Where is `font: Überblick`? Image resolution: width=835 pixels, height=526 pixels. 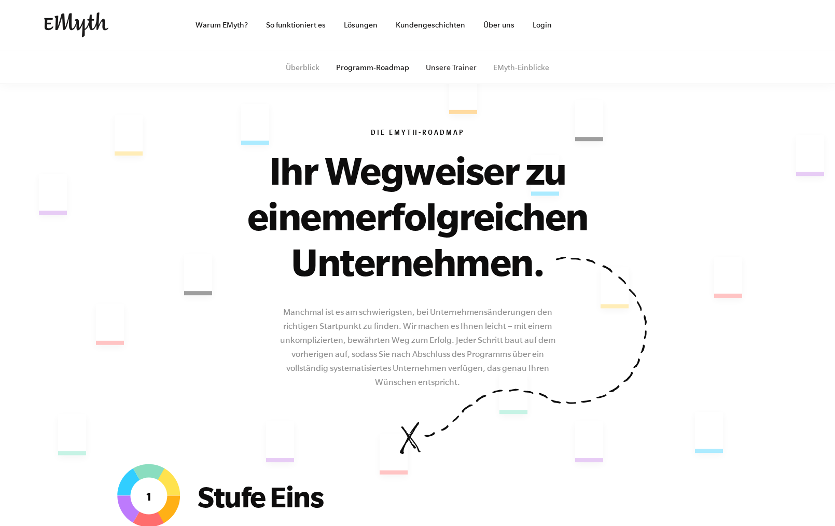
font: Überblick is located at coordinates (302, 67).